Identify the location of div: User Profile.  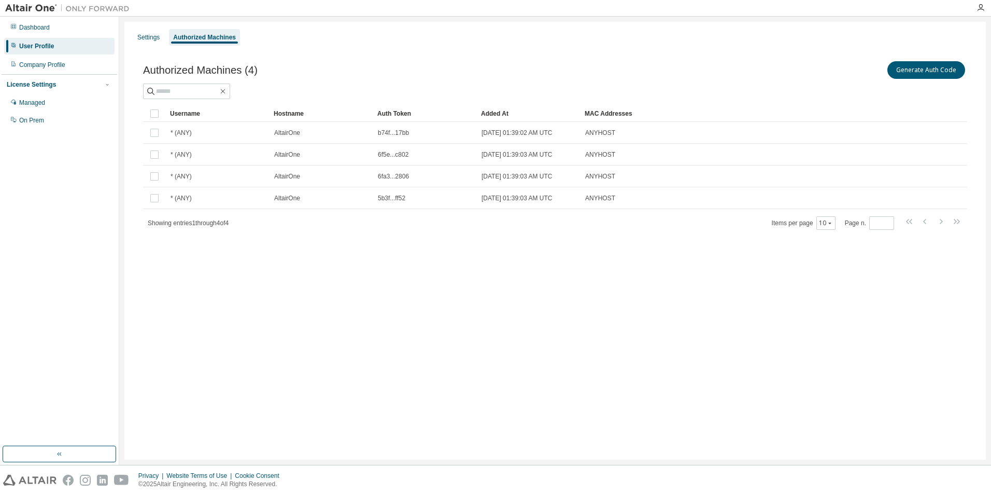
(36, 46).